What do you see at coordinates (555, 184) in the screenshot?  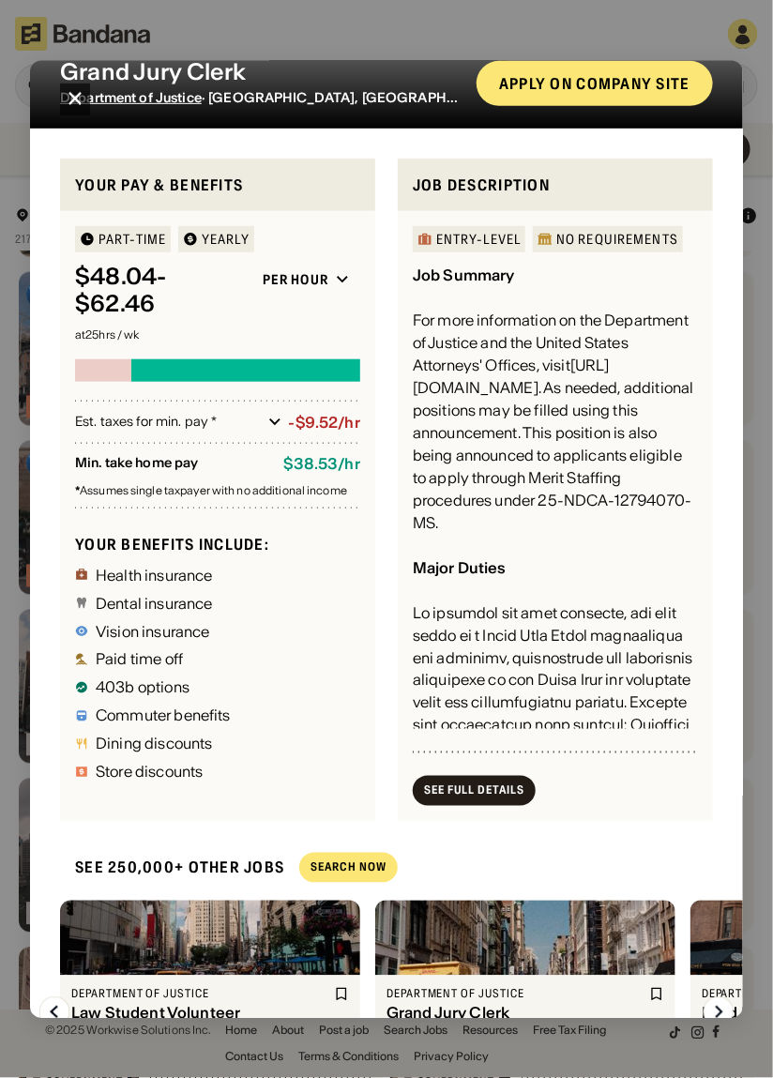 I see `div: Job Description` at bounding box center [555, 184].